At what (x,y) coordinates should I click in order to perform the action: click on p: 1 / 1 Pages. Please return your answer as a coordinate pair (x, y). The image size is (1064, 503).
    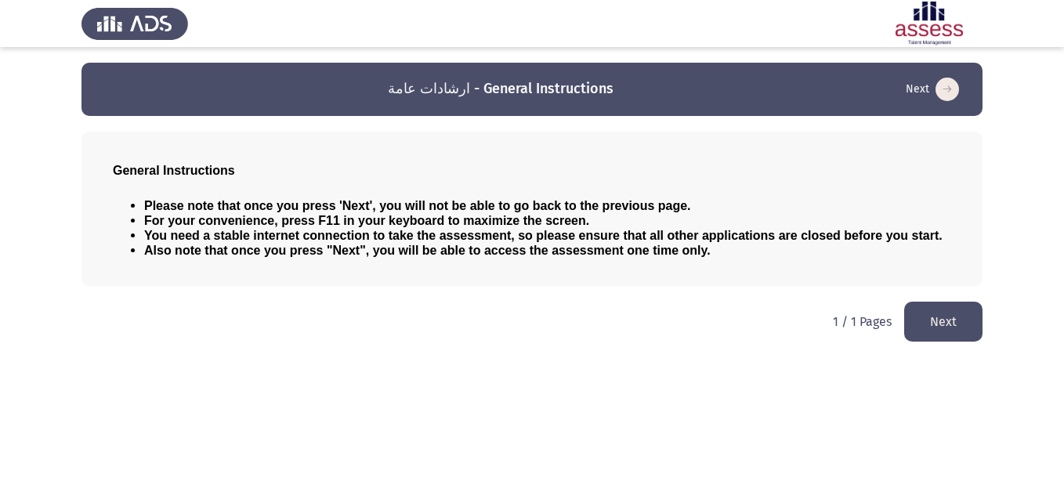
    Looking at the image, I should click on (862, 321).